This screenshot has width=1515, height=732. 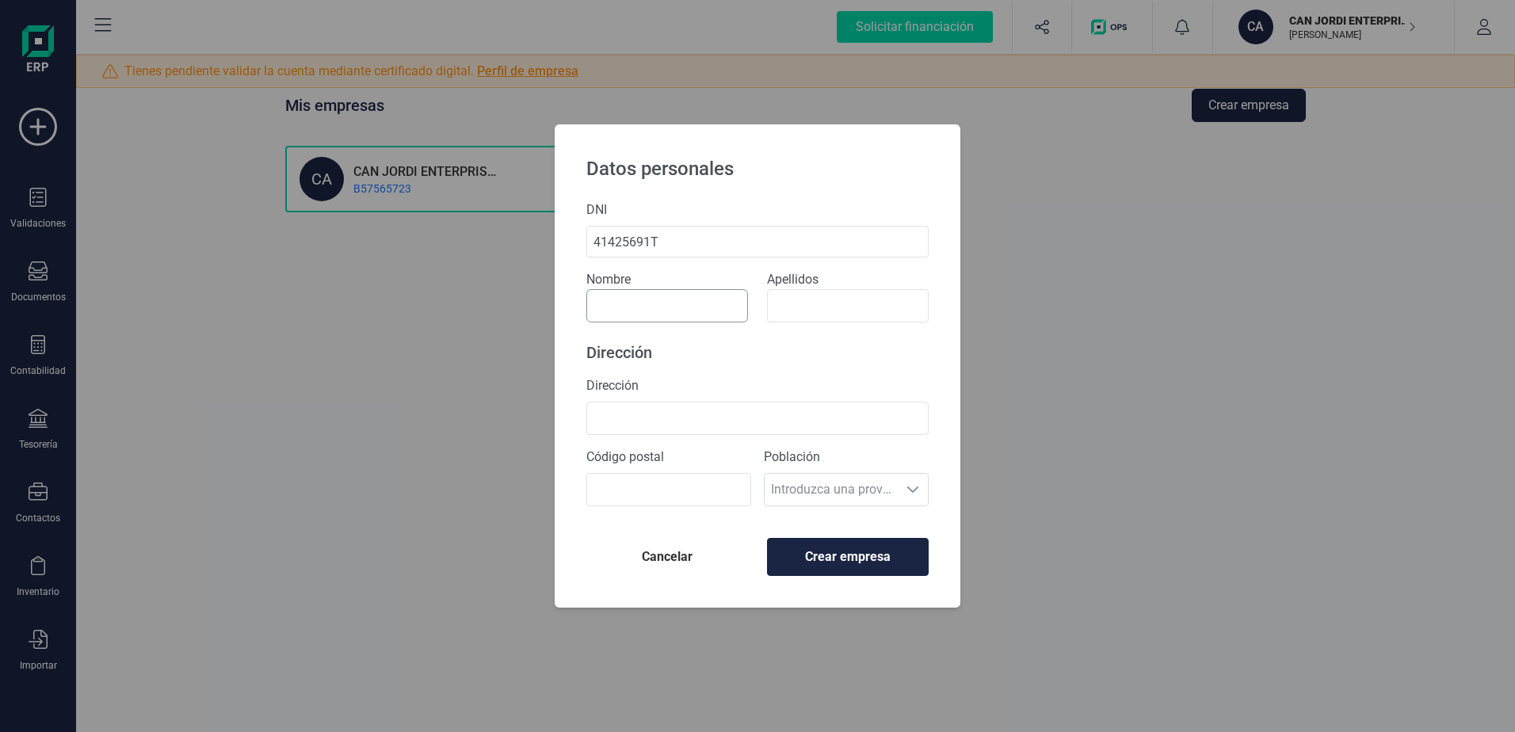 What do you see at coordinates (848, 280) in the screenshot?
I see `span: Apellidos` at bounding box center [848, 280].